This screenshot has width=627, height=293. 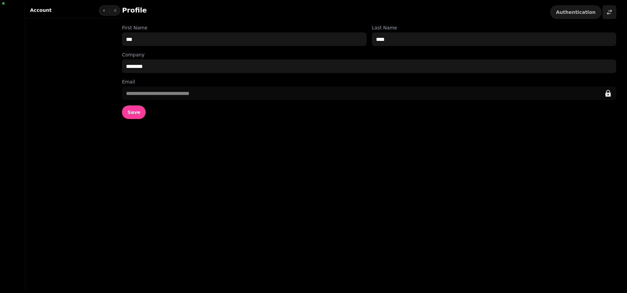 What do you see at coordinates (608, 93) in the screenshot?
I see `button: edit` at bounding box center [608, 93].